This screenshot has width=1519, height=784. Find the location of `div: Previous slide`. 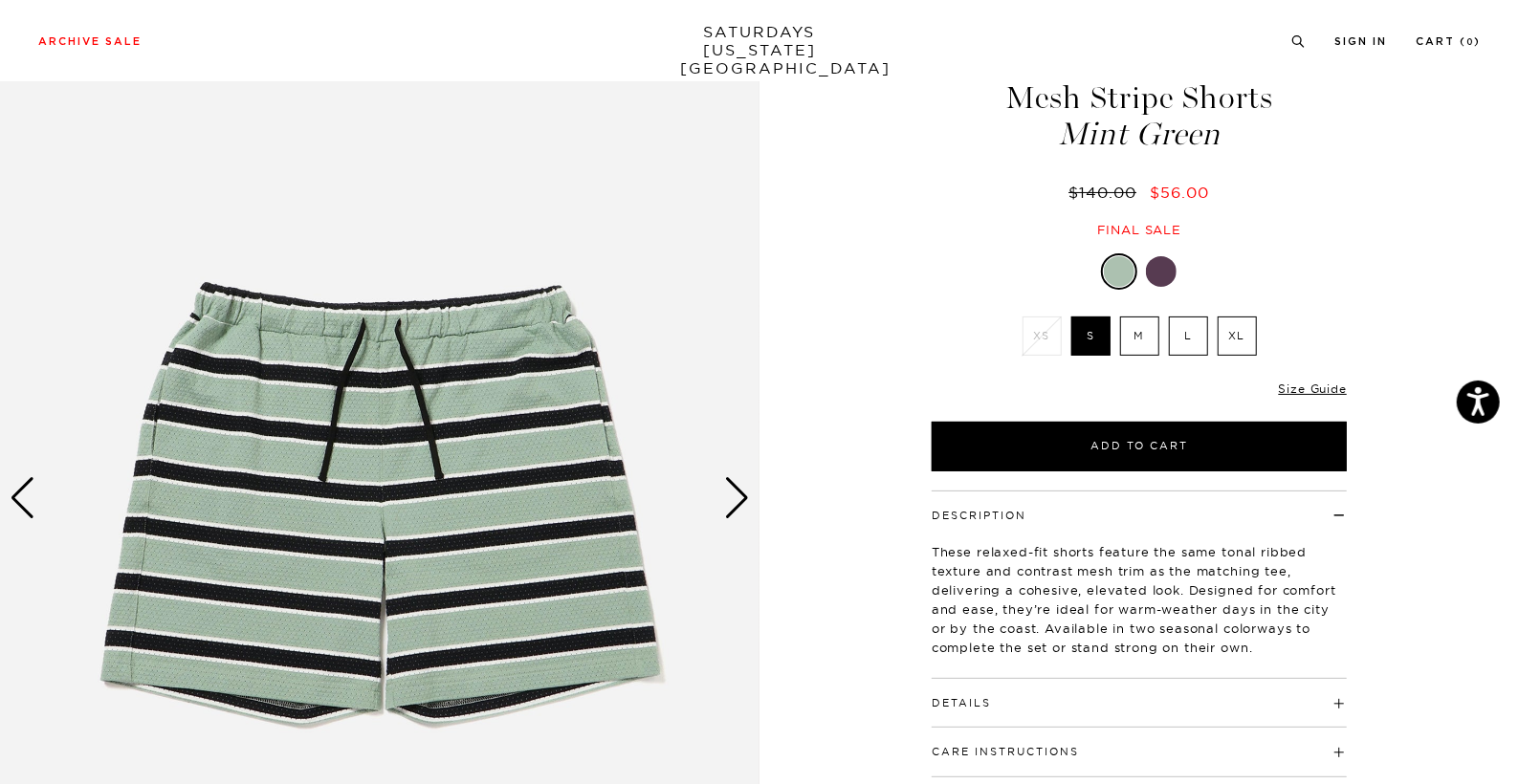

div: Previous slide is located at coordinates (22, 498).